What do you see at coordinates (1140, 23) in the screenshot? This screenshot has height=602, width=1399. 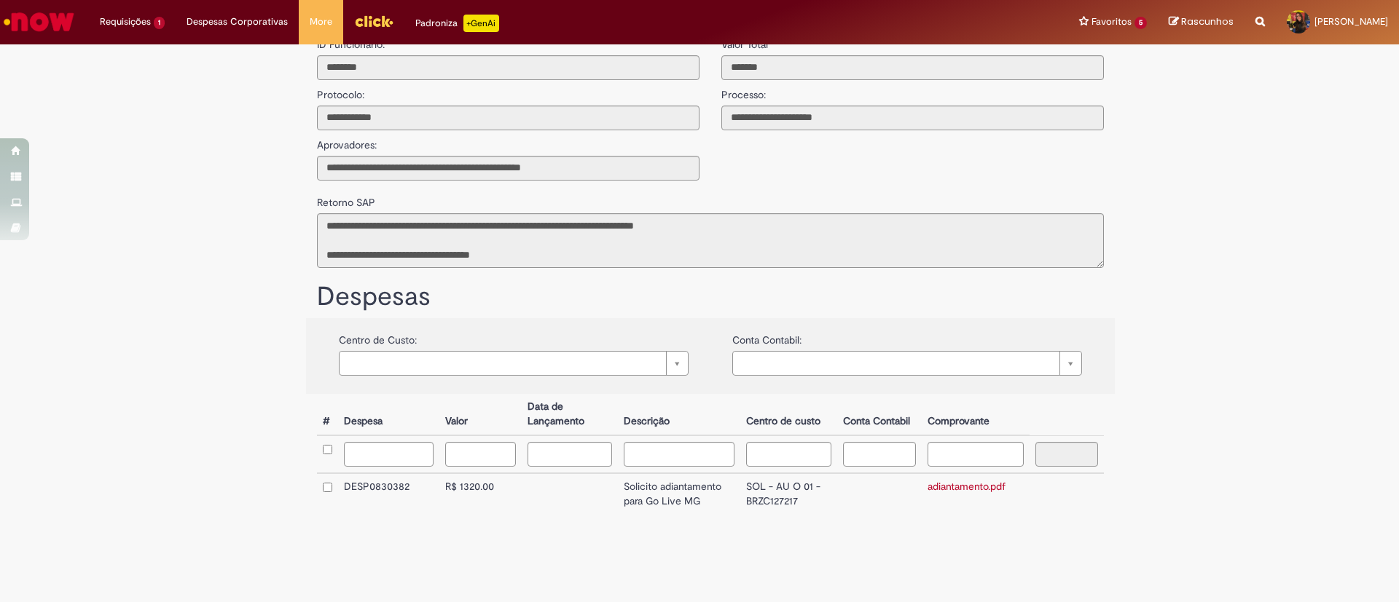 I see `span: 5` at bounding box center [1140, 23].